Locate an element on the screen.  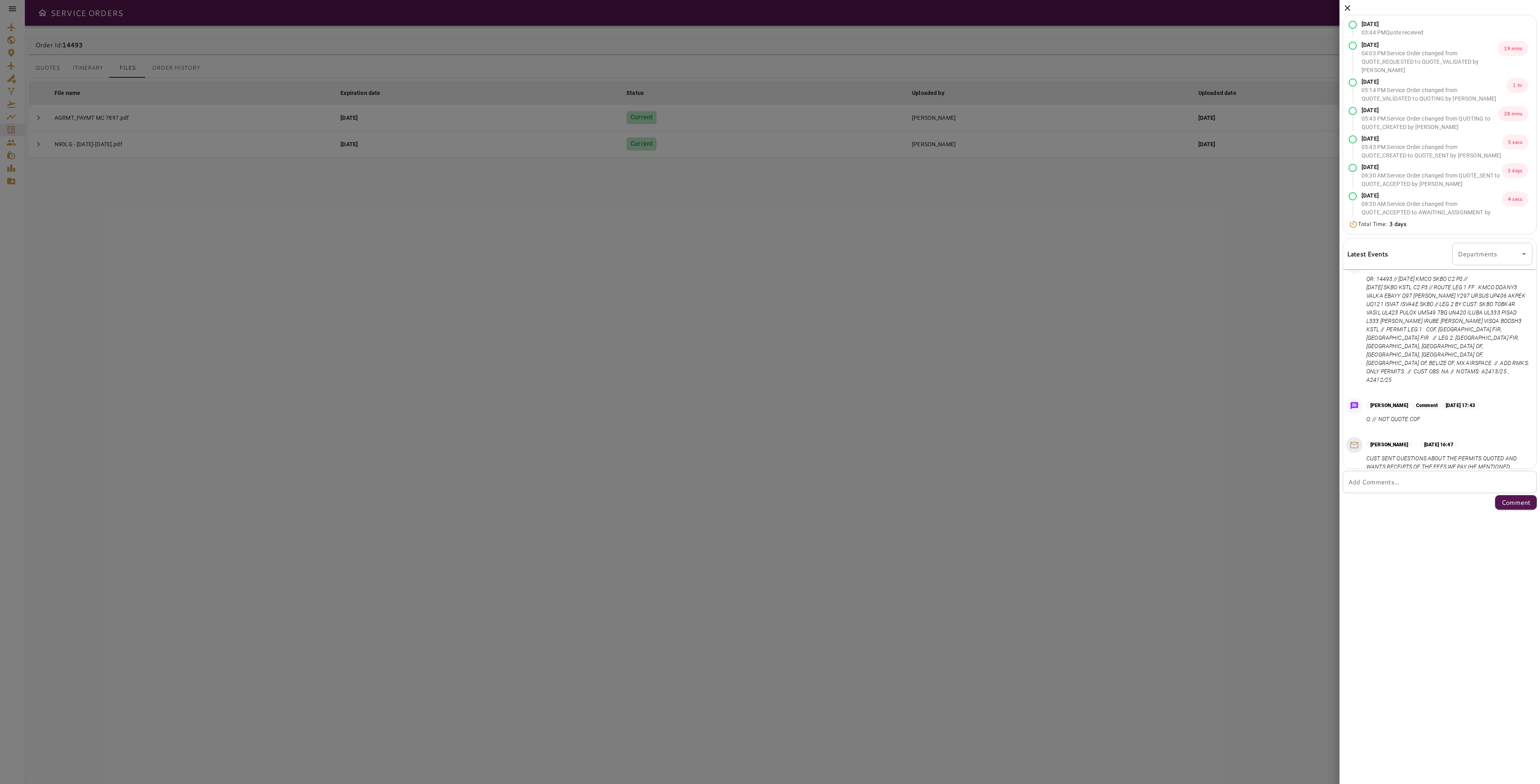
img: Message Icon is located at coordinates (1354, 405).